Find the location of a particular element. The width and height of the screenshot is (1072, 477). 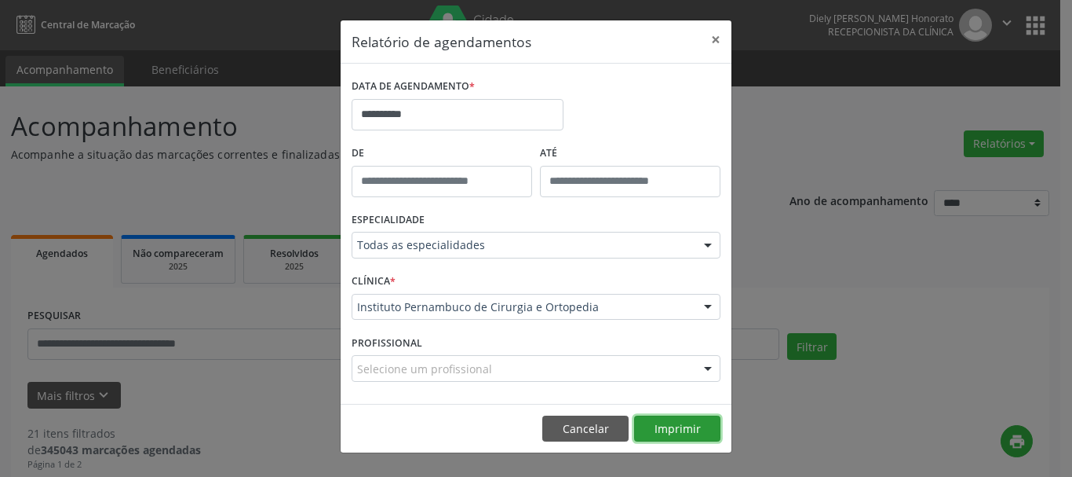

button: Close is located at coordinates (716, 39).